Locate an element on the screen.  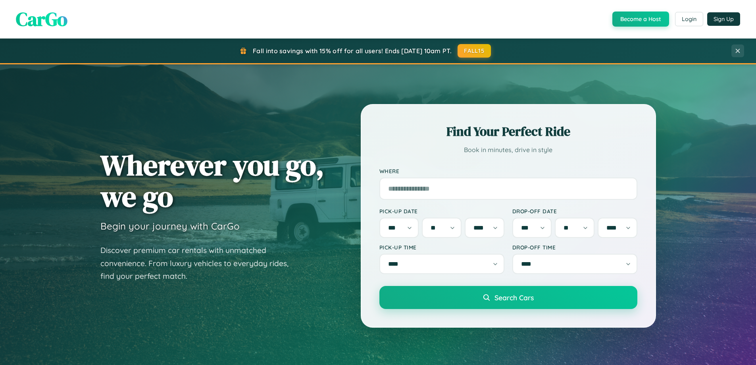
button: Login is located at coordinates (689, 19).